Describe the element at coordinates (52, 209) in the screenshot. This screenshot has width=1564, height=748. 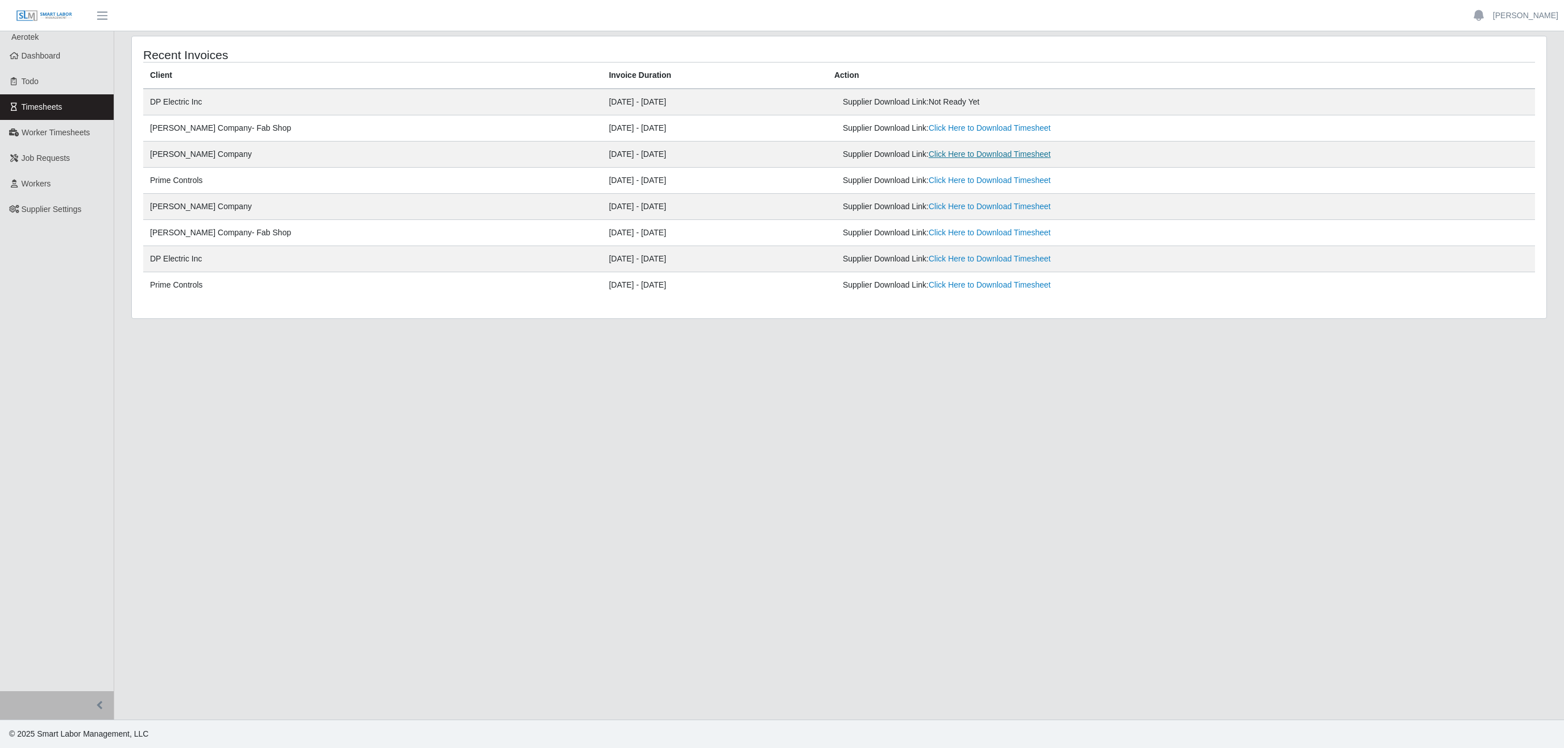
I see `span: Supplier Settings` at that location.